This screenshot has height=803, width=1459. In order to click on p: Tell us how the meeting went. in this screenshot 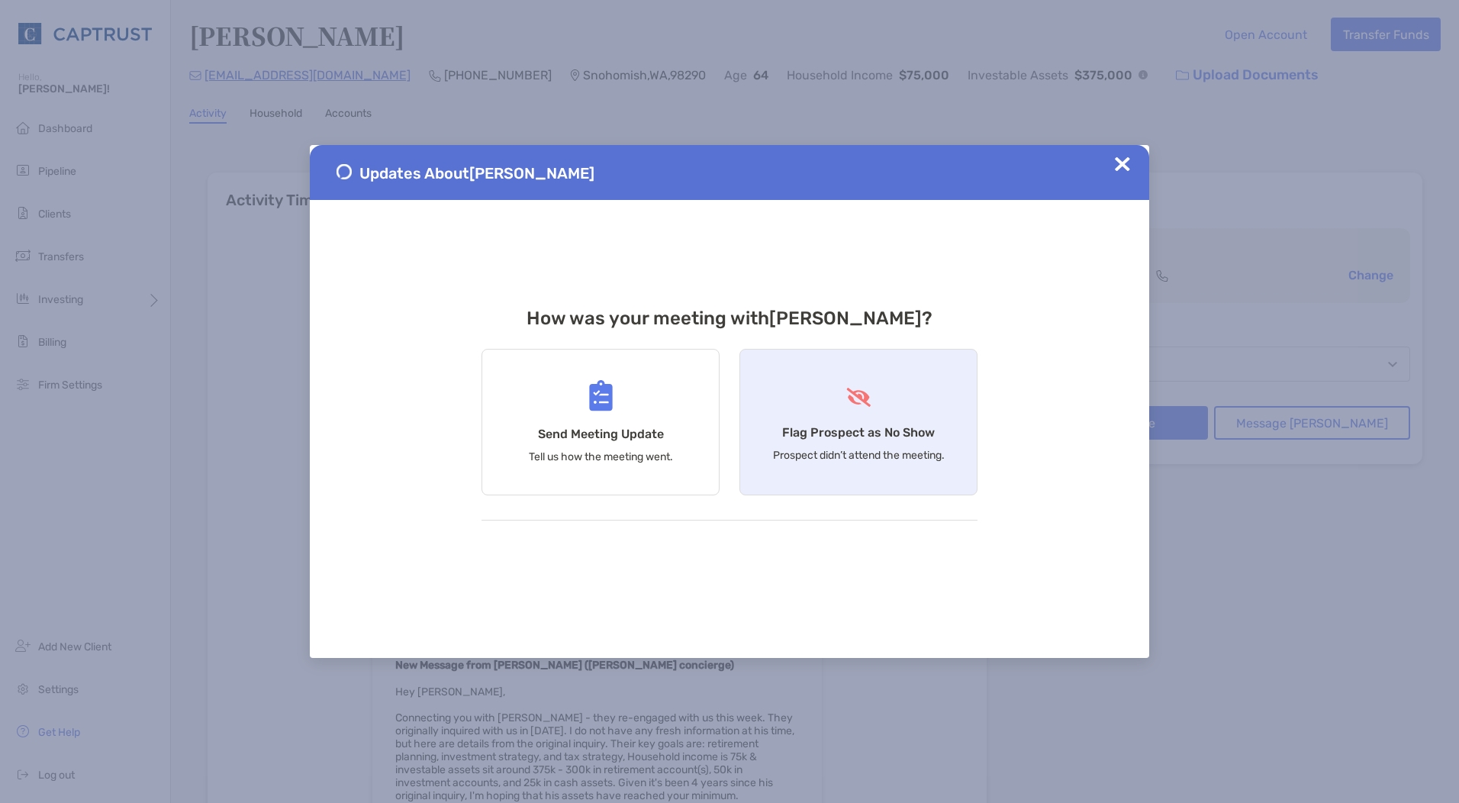, I will do `click(601, 456)`.